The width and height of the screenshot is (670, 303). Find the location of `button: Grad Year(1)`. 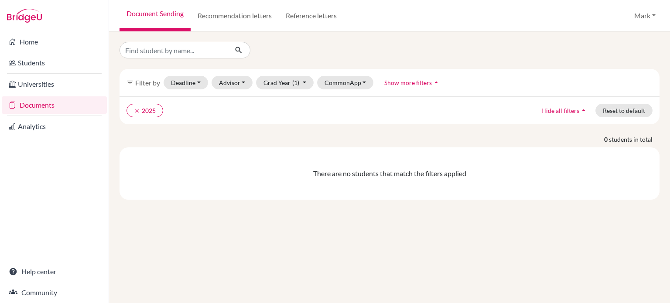

button: Grad Year(1) is located at coordinates (285, 82).